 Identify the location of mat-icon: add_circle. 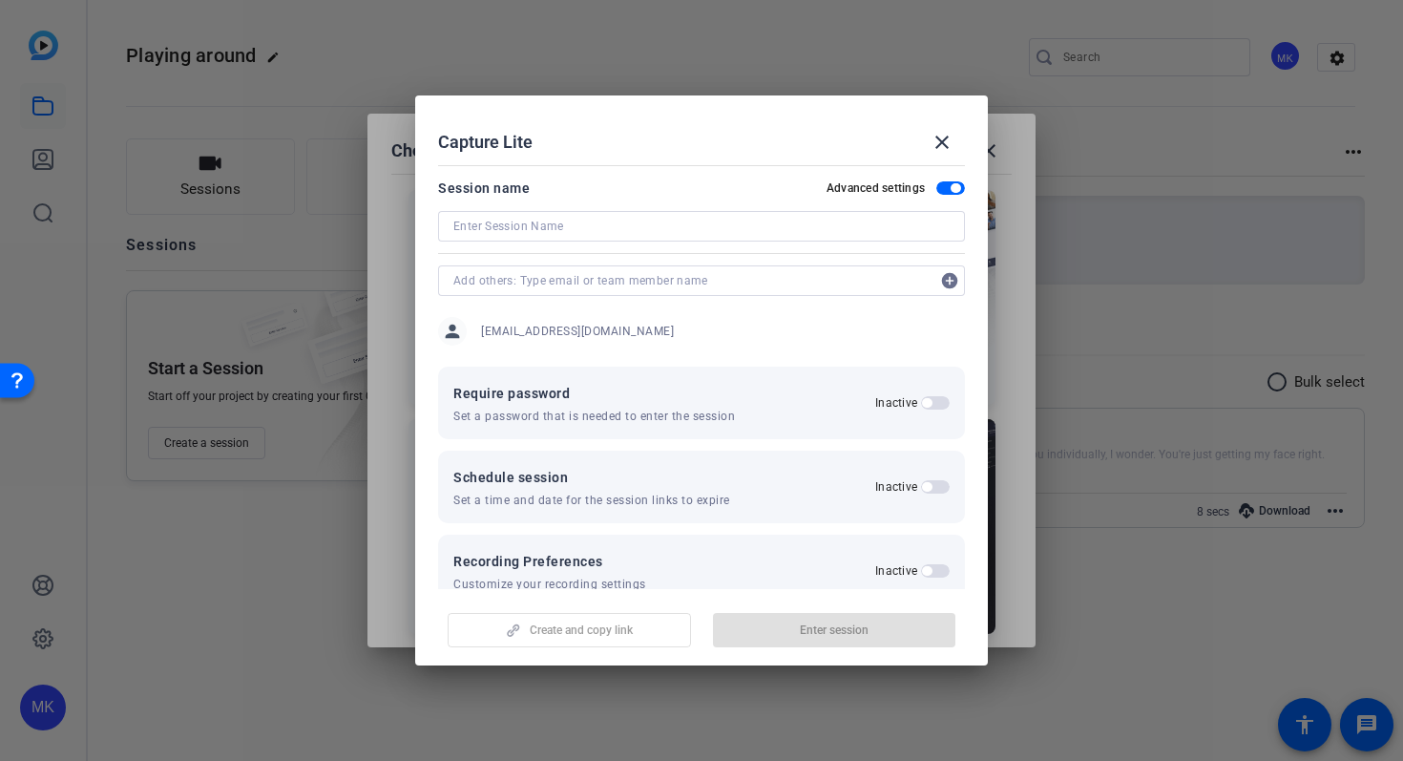
(950, 281).